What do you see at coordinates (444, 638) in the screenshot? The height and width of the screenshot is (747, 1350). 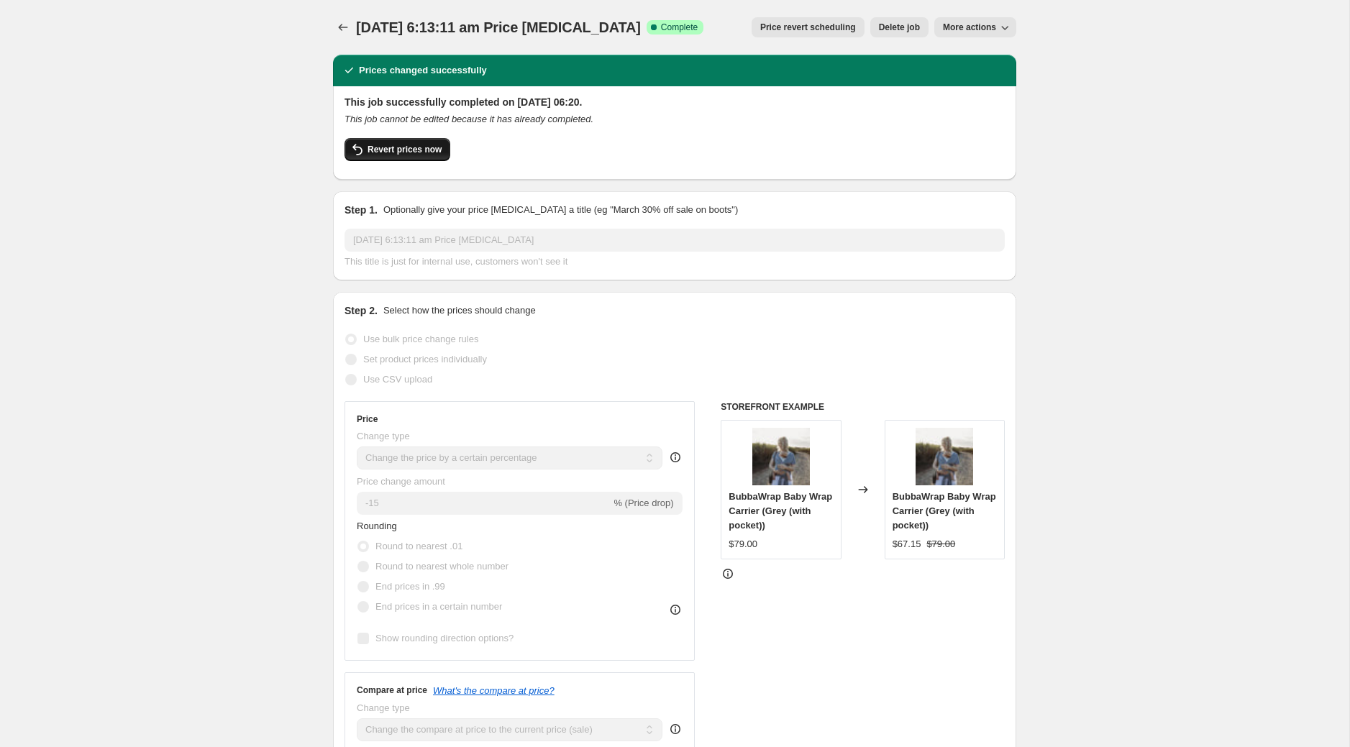 I see `span: Show rounding direction options?` at bounding box center [444, 638].